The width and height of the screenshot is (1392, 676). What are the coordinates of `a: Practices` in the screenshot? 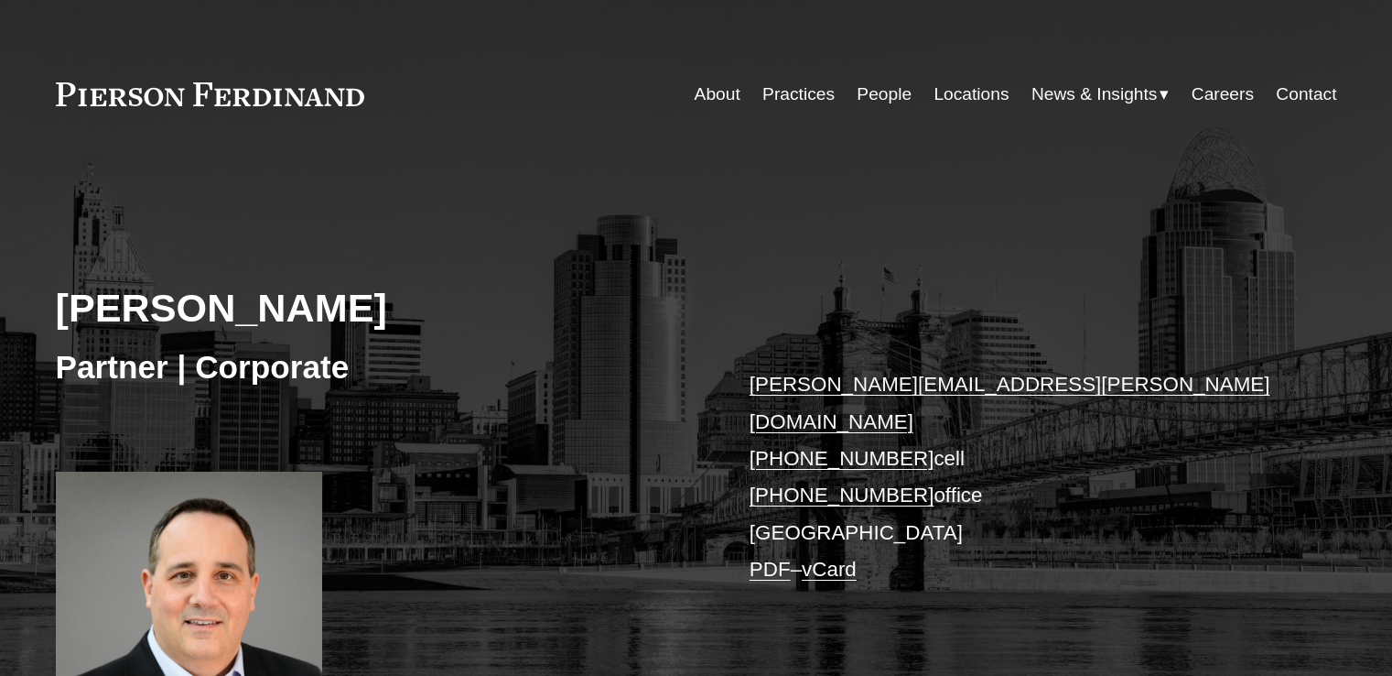 It's located at (798, 94).